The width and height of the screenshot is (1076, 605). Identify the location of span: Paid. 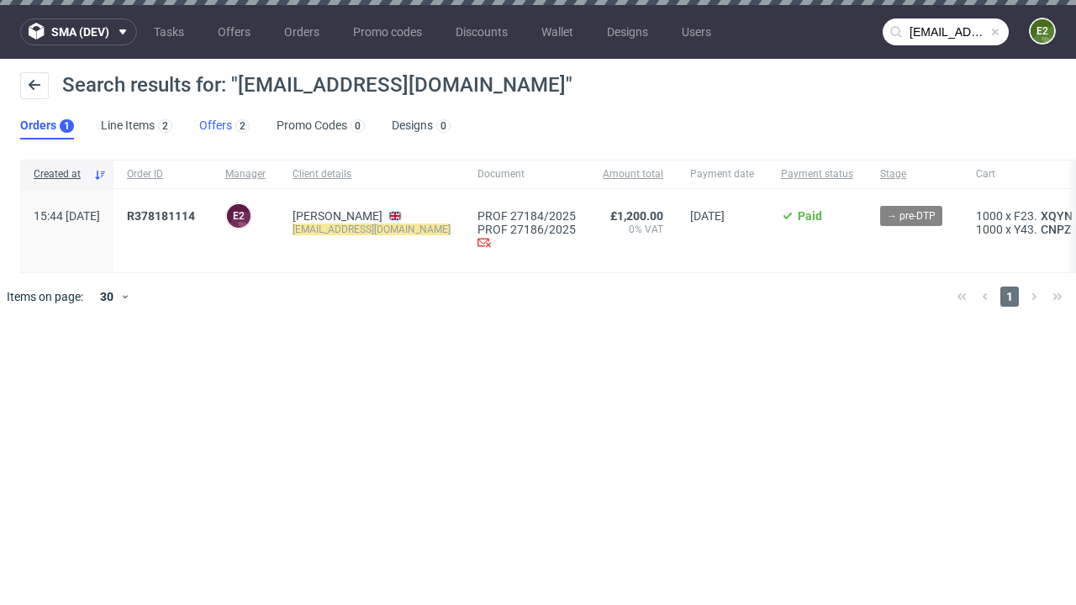
(809, 216).